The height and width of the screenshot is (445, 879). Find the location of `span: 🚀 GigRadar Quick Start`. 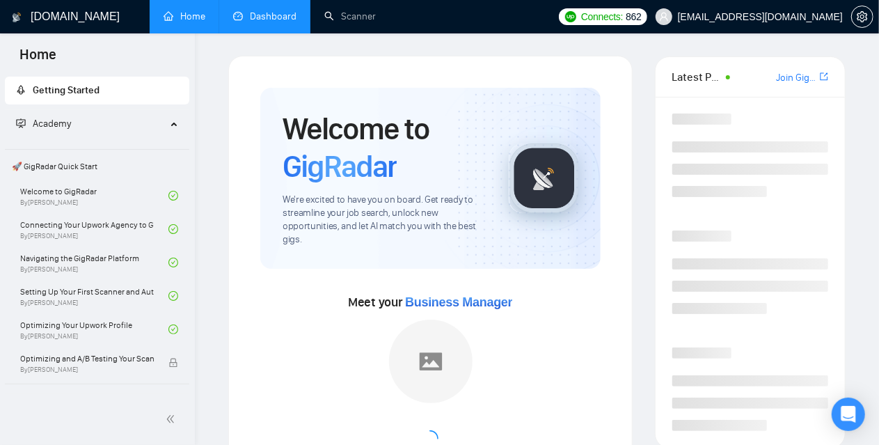

span: 🚀 GigRadar Quick Start is located at coordinates (97, 166).